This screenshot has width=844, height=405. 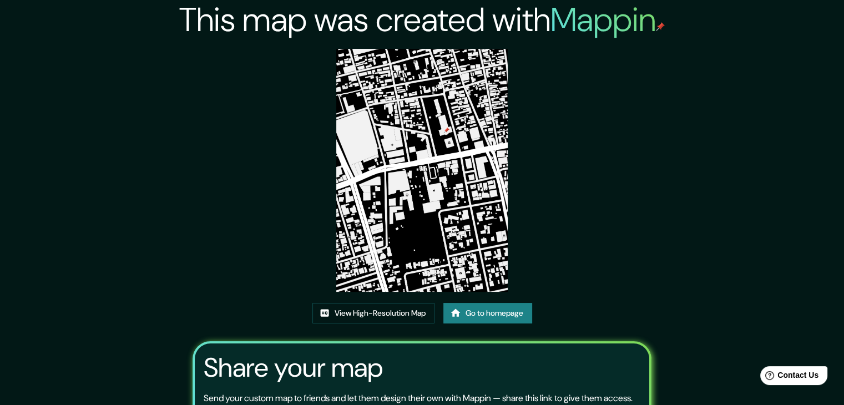 I want to click on p: Send your custom map to friends and let them design their own with Mappin — share this link to gi..., so click(x=418, y=398).